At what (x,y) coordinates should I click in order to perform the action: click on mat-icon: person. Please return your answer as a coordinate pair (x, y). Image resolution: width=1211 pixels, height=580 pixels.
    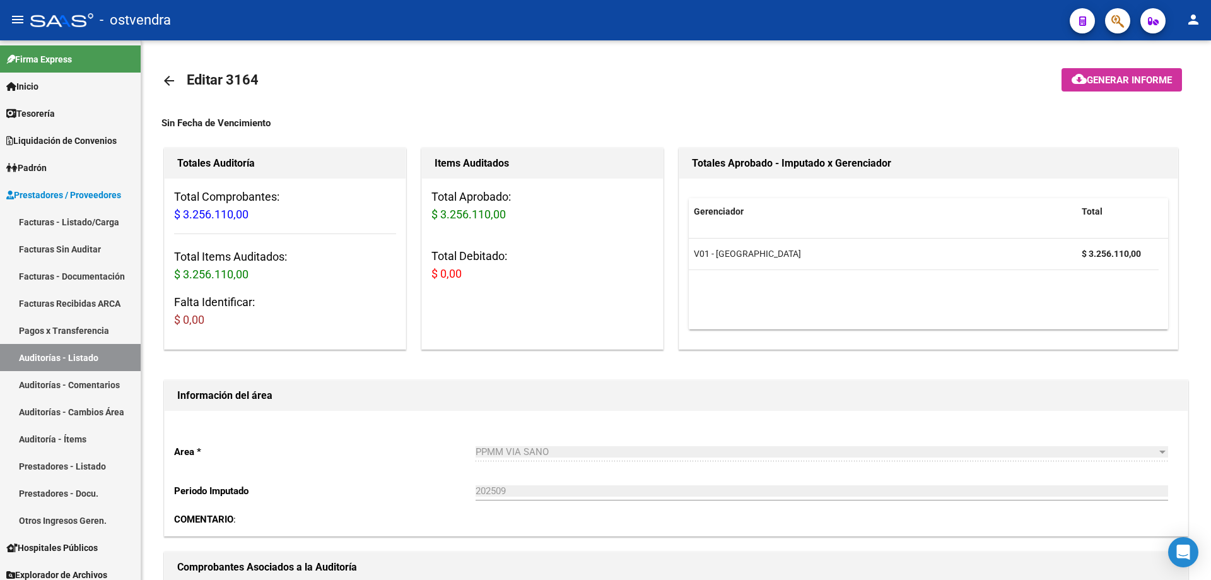
    Looking at the image, I should click on (1193, 20).